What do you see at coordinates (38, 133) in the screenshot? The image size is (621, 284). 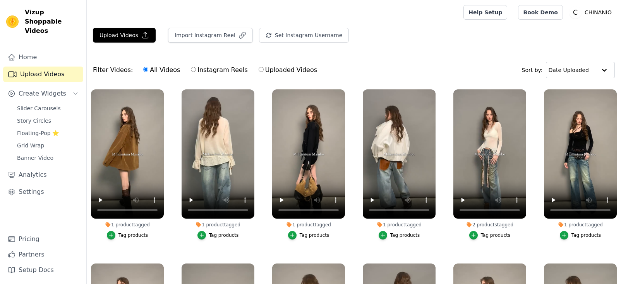 I see `span: Floating-Pop ⭐` at bounding box center [38, 133].